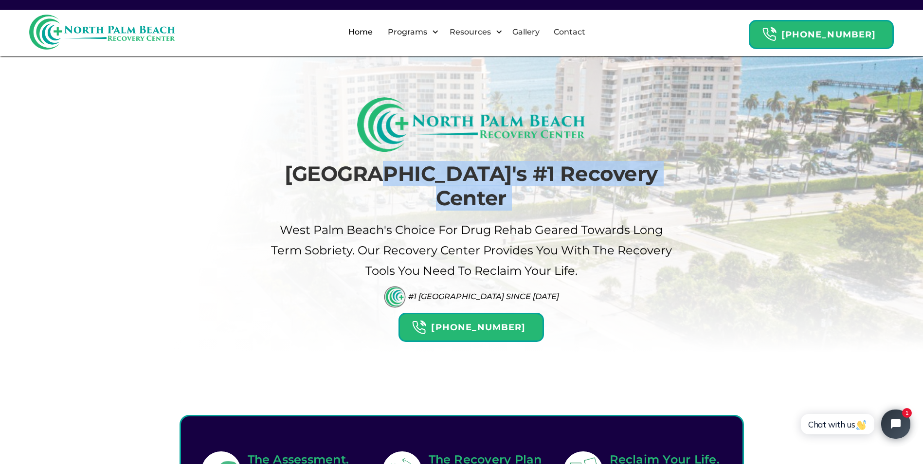 This screenshot has height=464, width=923. What do you see at coordinates (526, 32) in the screenshot?
I see `a: Gallery` at bounding box center [526, 32].